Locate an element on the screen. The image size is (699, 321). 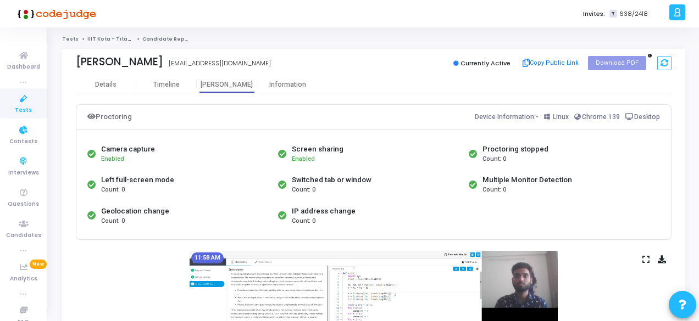
label: Invites: is located at coordinates (594, 14).